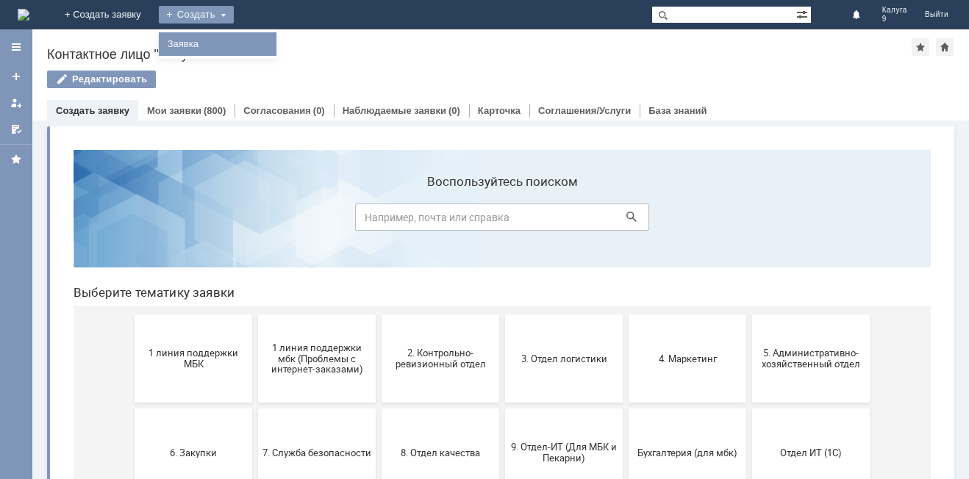 The height and width of the screenshot is (479, 969). Describe the element at coordinates (379, 221) in the screenshot. I see `span: 2. Контрольно-ревизионный отдел` at that location.